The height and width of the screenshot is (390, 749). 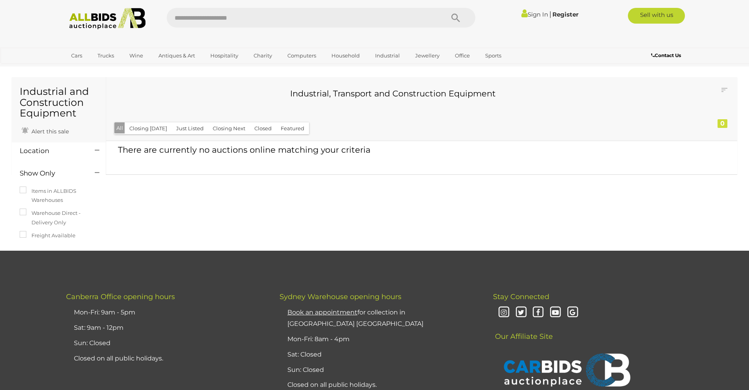 What do you see at coordinates (667, 55) in the screenshot?
I see `a: Contact Us` at bounding box center [667, 55].